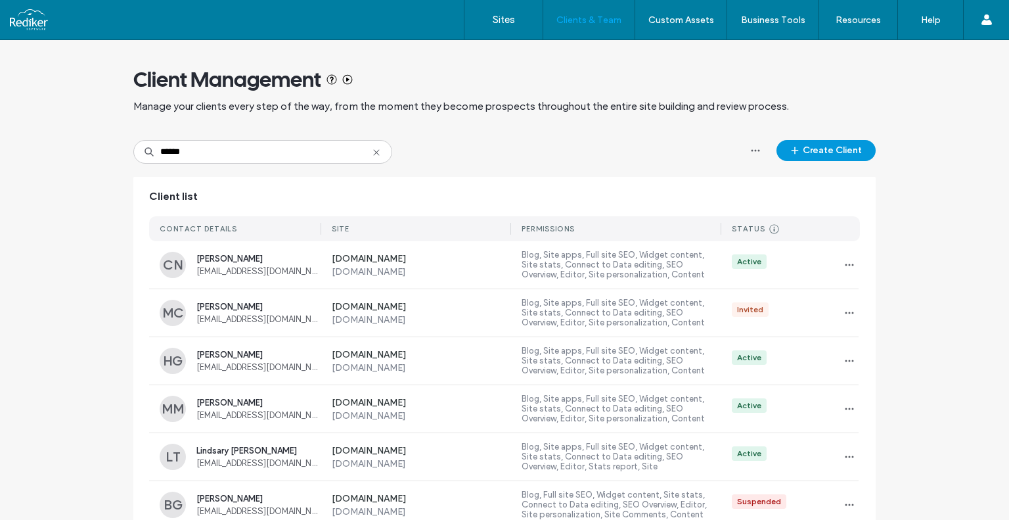  I want to click on label: Resources, so click(858, 20).